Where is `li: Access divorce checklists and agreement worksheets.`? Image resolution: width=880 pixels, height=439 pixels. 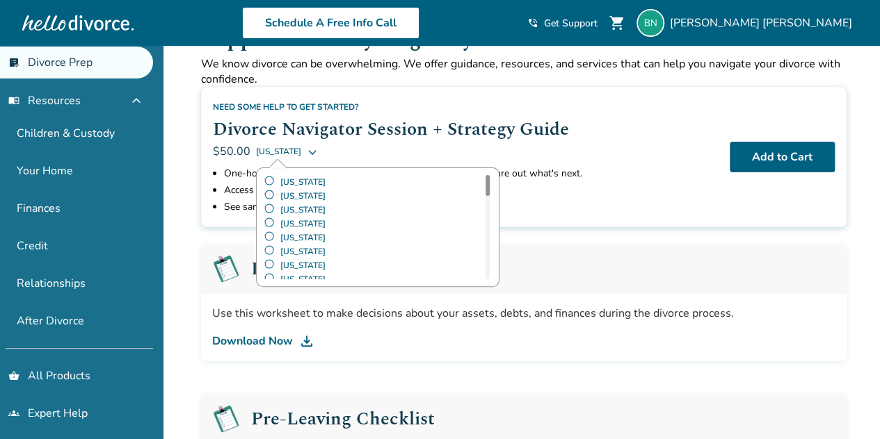
li: Access divorce checklists and agreement worksheets. is located at coordinates (471, 191).